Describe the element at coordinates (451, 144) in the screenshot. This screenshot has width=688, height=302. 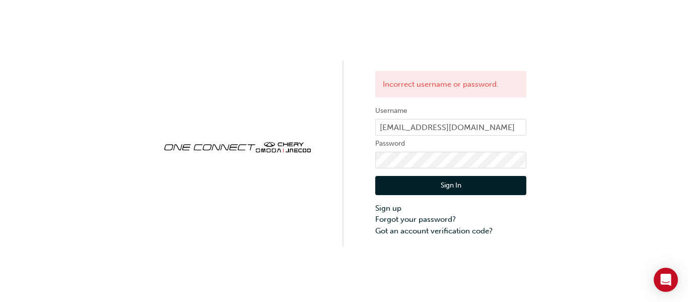
I see `label: Password` at that location.